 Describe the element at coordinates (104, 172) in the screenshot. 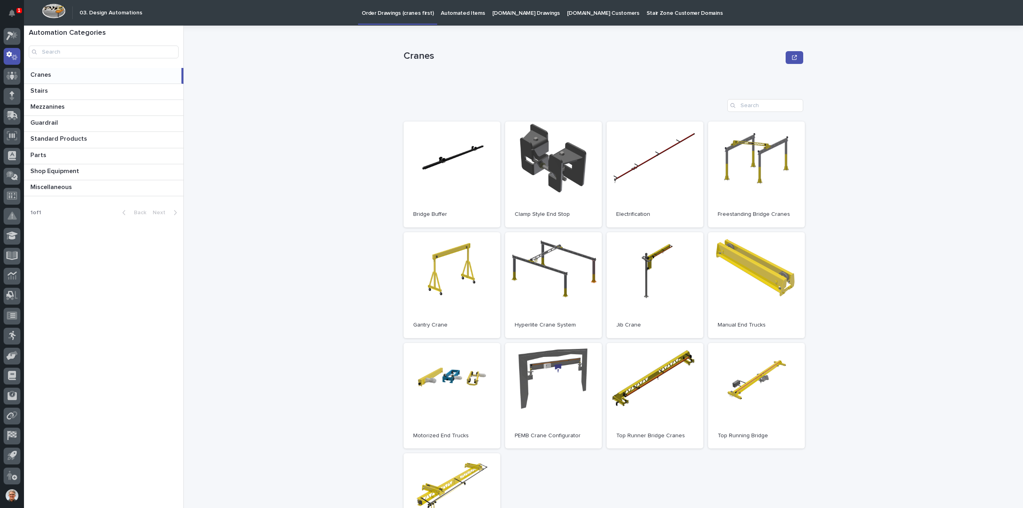

I see `a: Shop EquipmentShop Equipment` at that location.